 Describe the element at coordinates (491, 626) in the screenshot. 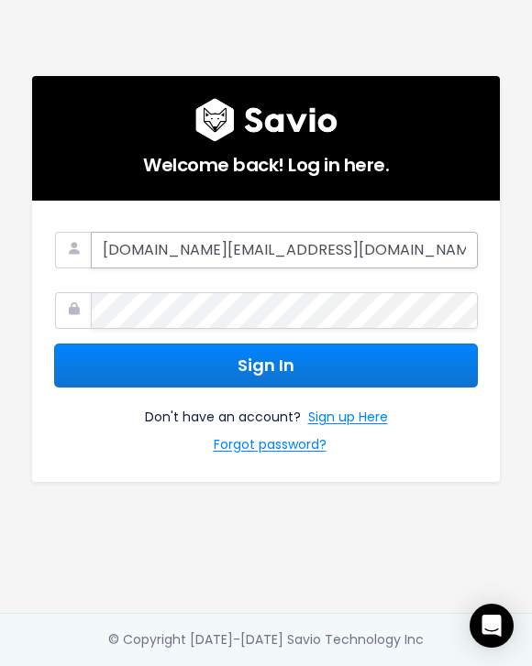

I see `div: Open Intercom Messenger` at that location.